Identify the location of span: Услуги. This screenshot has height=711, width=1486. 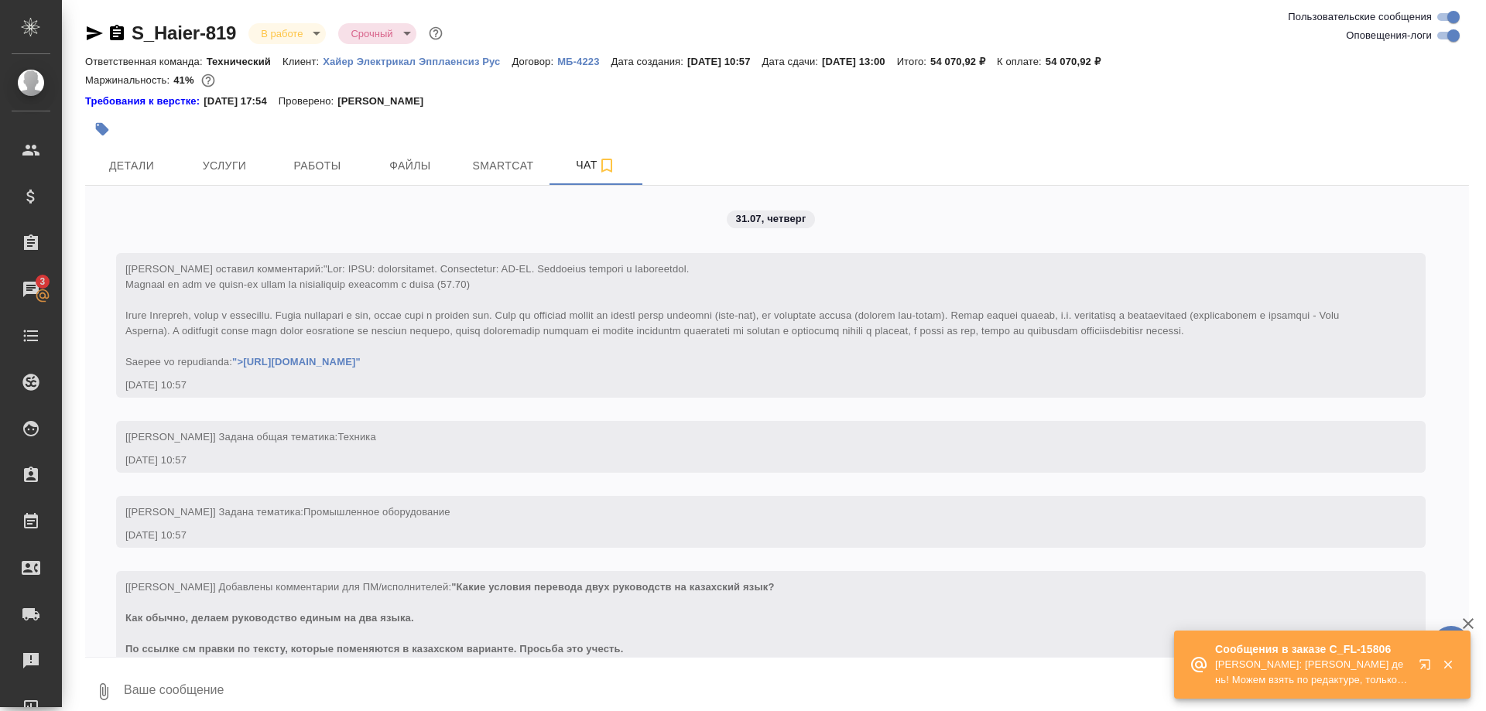
(224, 166).